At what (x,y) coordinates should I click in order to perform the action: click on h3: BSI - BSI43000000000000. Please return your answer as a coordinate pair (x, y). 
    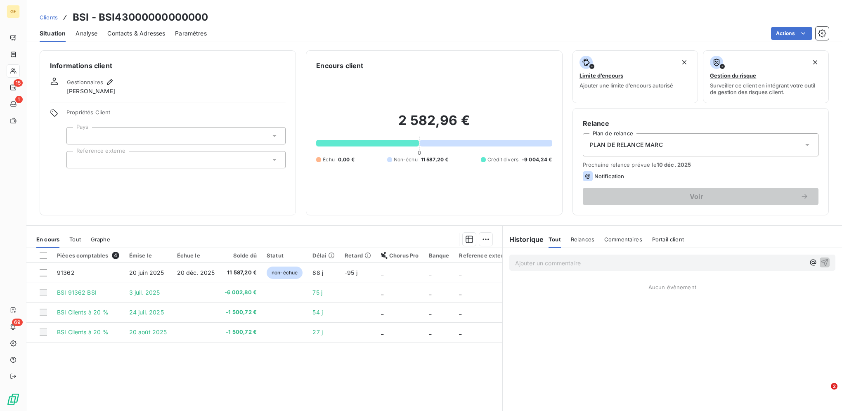
    Looking at the image, I should click on (140, 17).